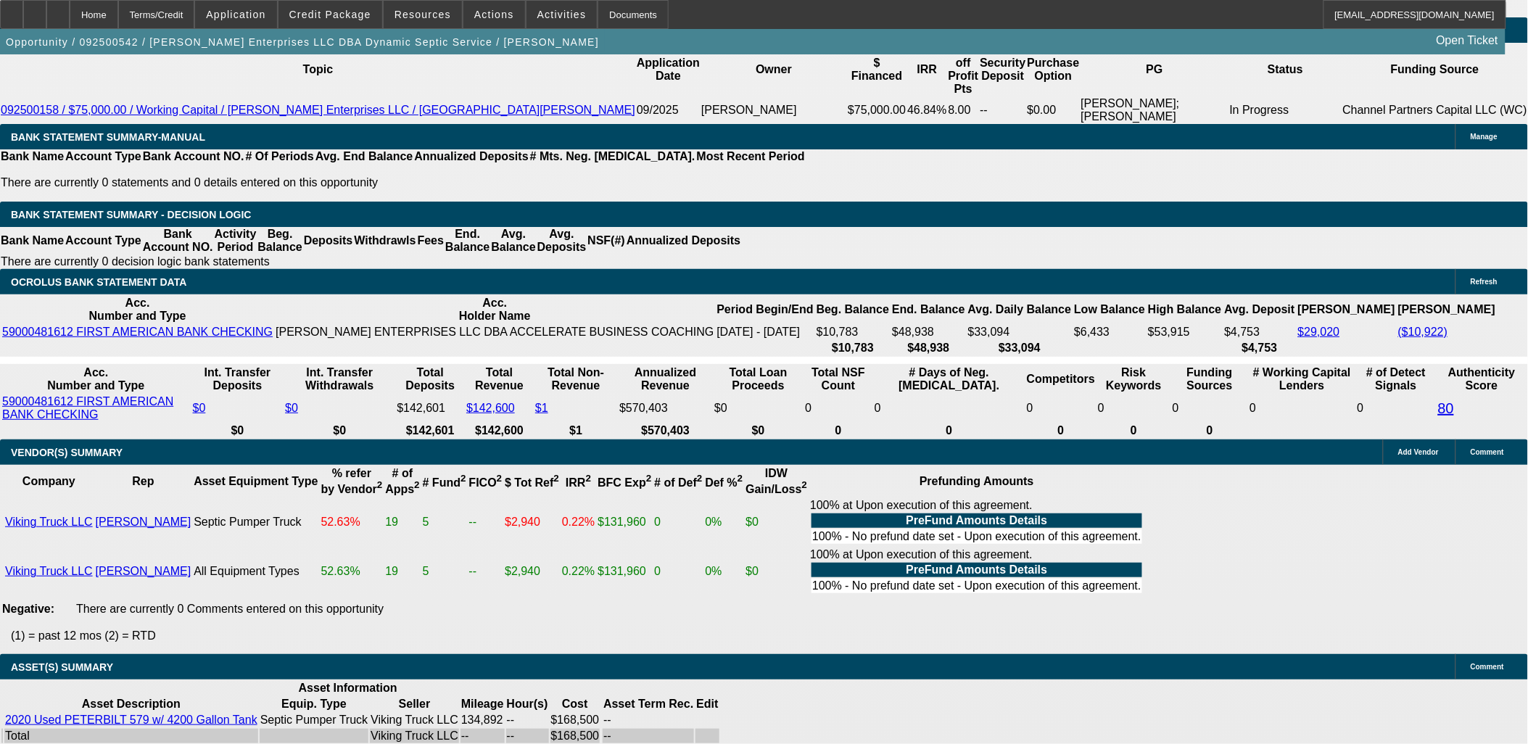  What do you see at coordinates (328, 241) in the screenshot?
I see `th: Deposits` at bounding box center [328, 241].